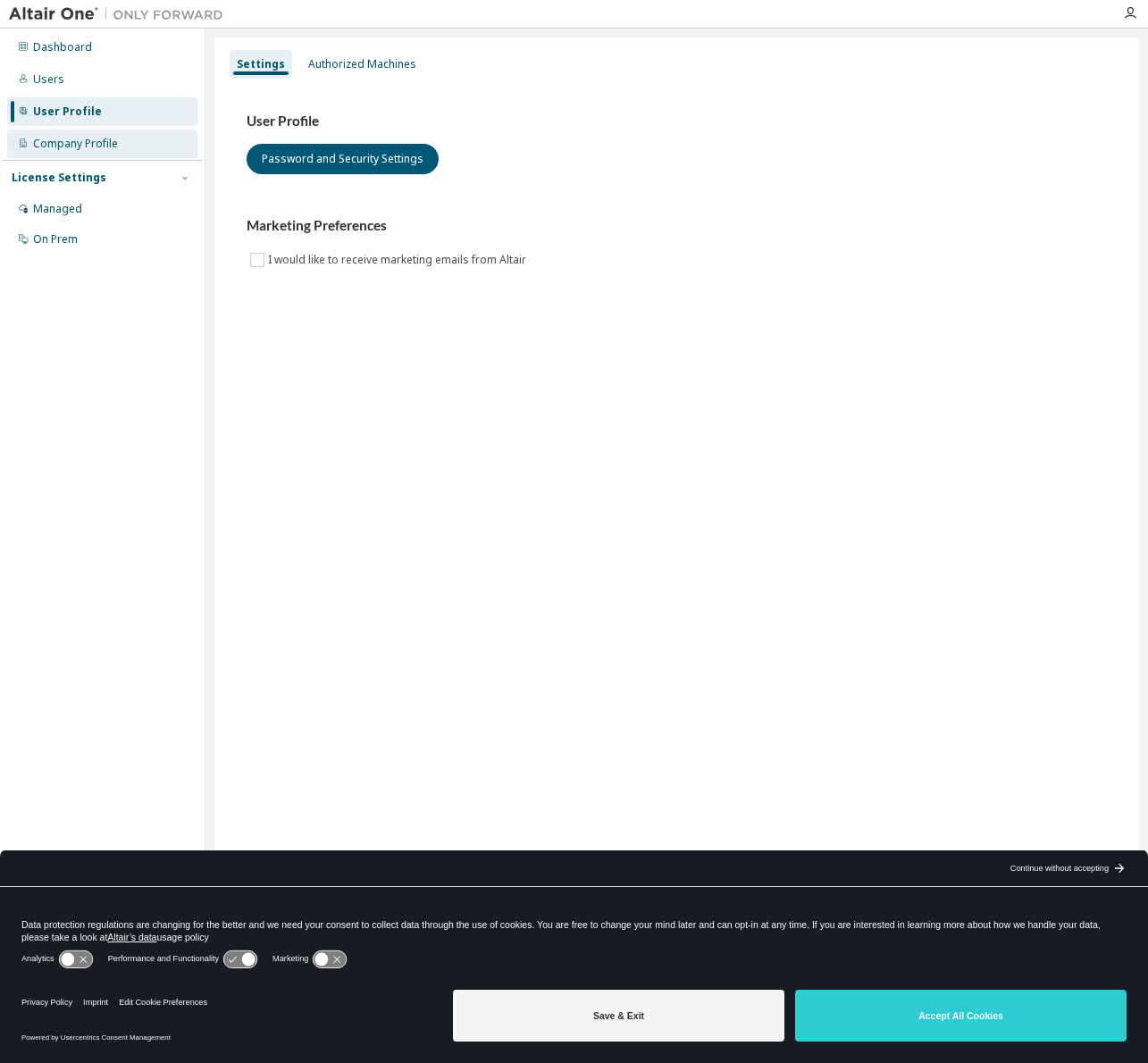 The width and height of the screenshot is (1148, 1063). I want to click on h3: Marketing Preferences, so click(676, 226).